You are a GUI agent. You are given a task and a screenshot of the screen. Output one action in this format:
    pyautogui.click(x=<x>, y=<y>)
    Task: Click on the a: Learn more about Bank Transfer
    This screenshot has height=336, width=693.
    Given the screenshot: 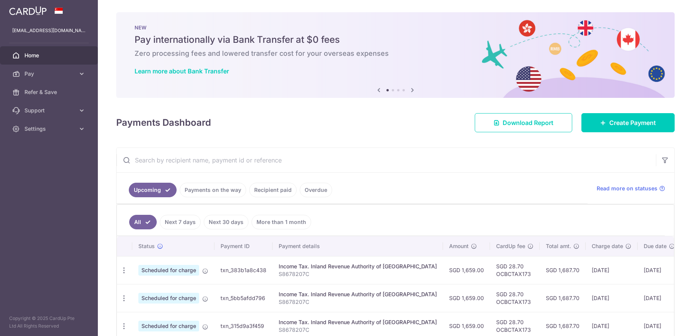 What is the action you would take?
    pyautogui.click(x=182, y=71)
    